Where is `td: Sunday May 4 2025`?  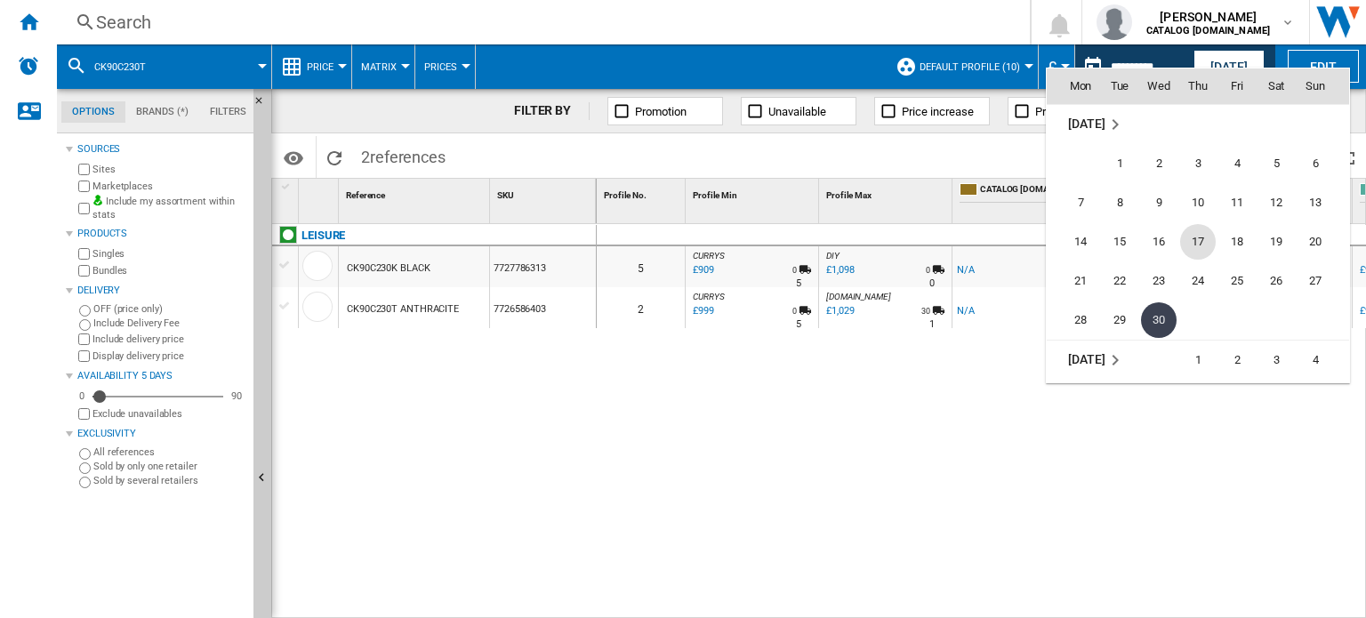 td: Sunday May 4 2025 is located at coordinates (1323, 359).